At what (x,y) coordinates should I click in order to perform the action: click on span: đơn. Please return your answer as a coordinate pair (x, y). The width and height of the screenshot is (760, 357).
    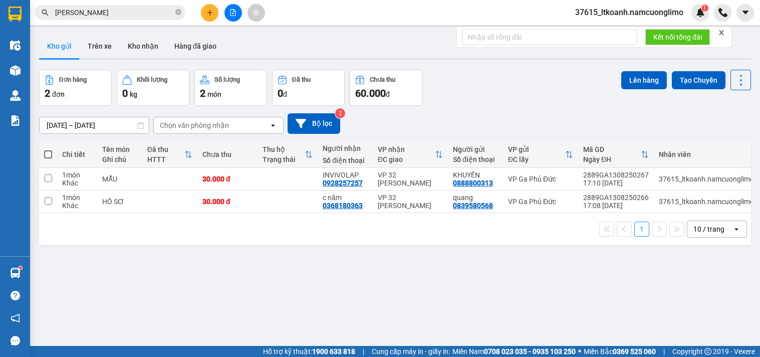
    Looking at the image, I should click on (58, 94).